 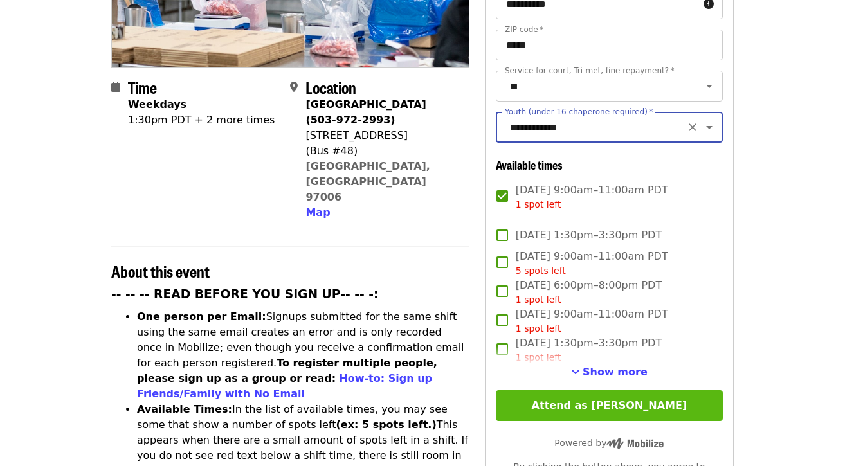 I want to click on label: ZIP code, so click(x=524, y=30).